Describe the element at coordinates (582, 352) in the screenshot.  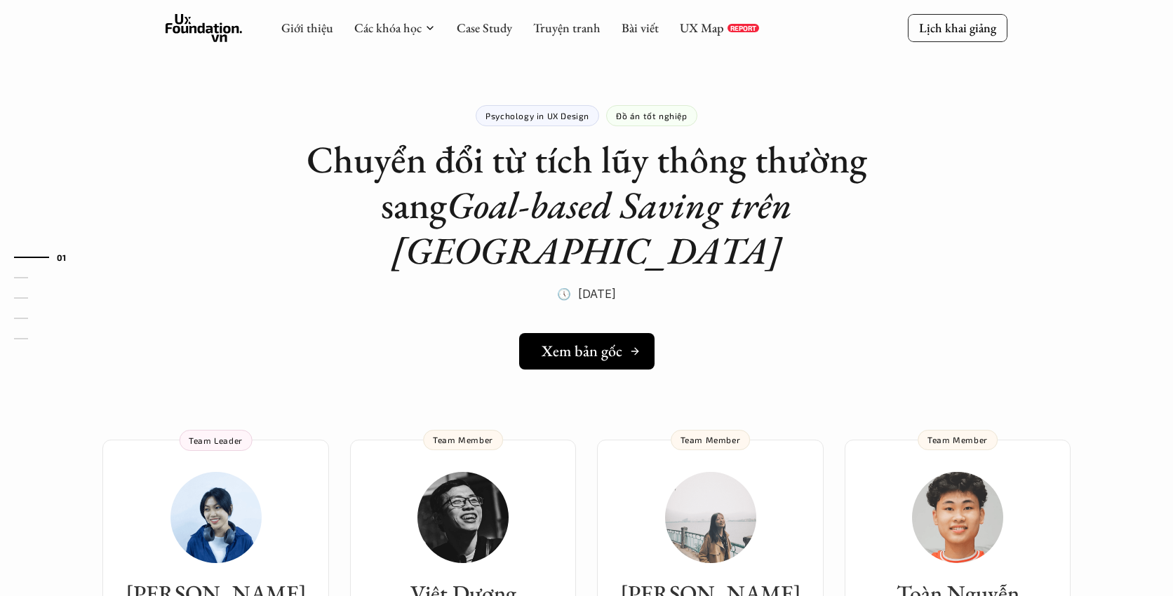
I see `h5: Xem bản gốc` at that location.